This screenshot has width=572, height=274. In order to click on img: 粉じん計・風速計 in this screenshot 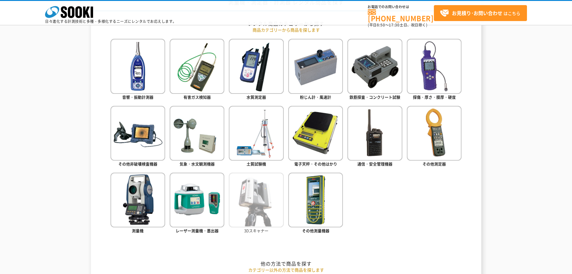, I will do `click(316, 66)`.